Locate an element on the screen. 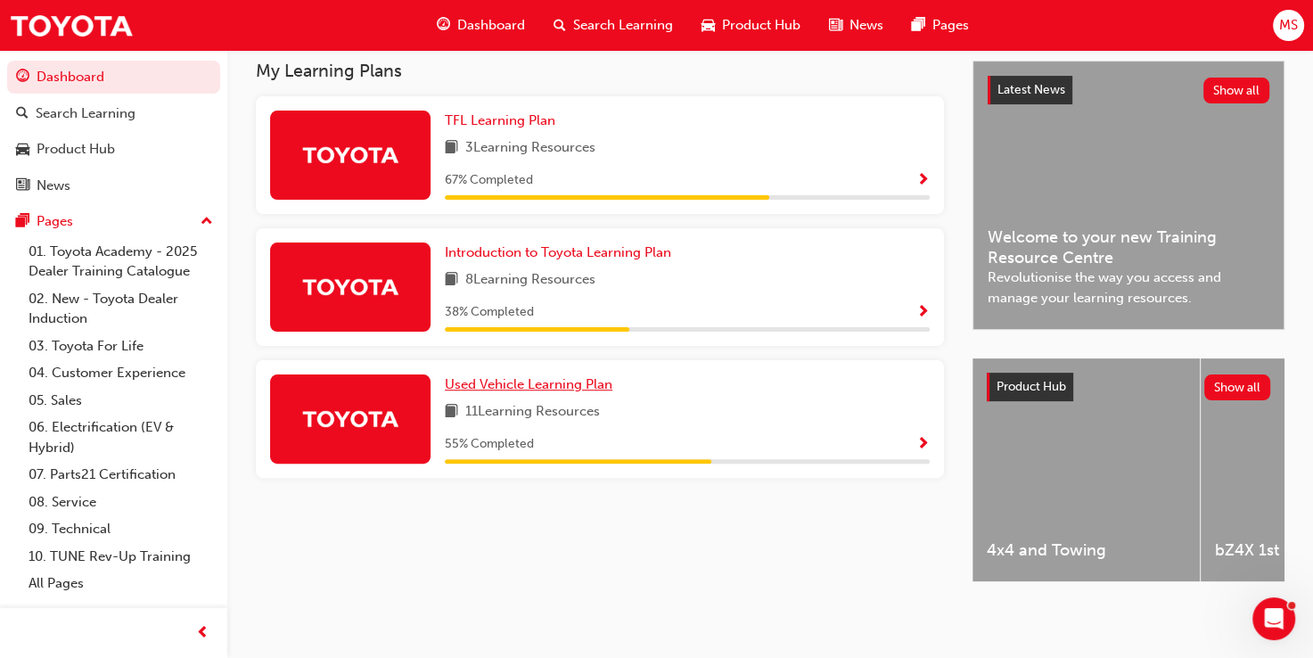  span: 55 % Completed is located at coordinates (489, 444).